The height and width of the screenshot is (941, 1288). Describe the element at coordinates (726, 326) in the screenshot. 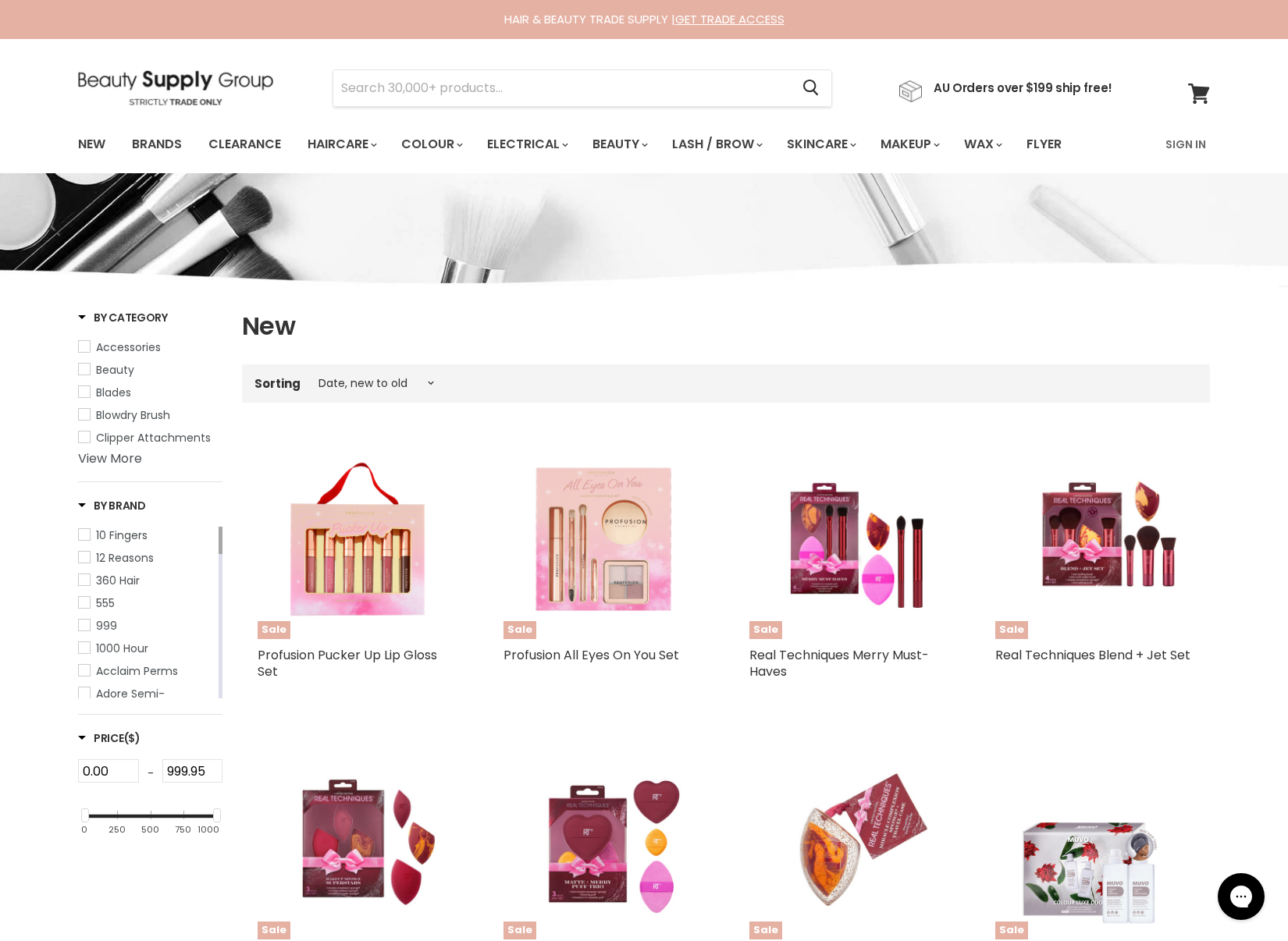

I see `h1: New` at that location.